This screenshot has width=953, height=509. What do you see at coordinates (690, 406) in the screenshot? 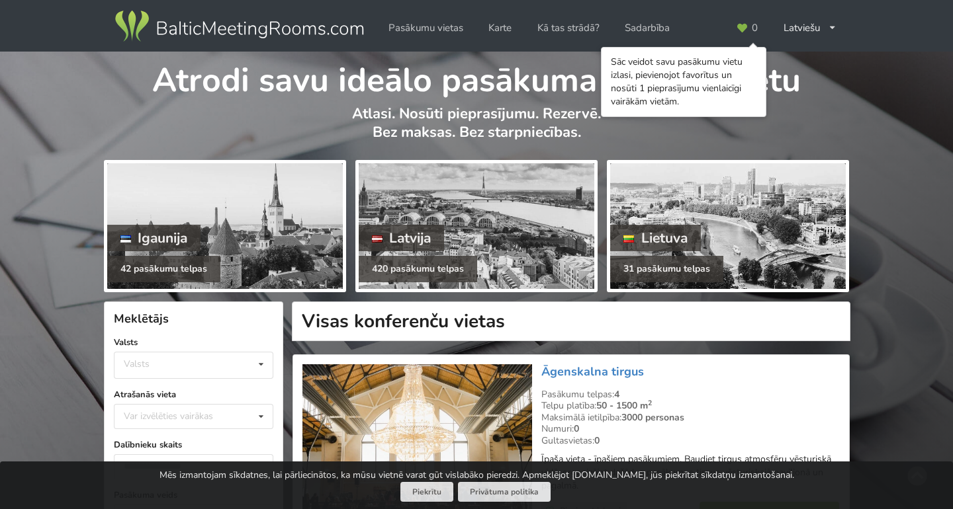
I see `div: Telpu platība:` at bounding box center [690, 406].